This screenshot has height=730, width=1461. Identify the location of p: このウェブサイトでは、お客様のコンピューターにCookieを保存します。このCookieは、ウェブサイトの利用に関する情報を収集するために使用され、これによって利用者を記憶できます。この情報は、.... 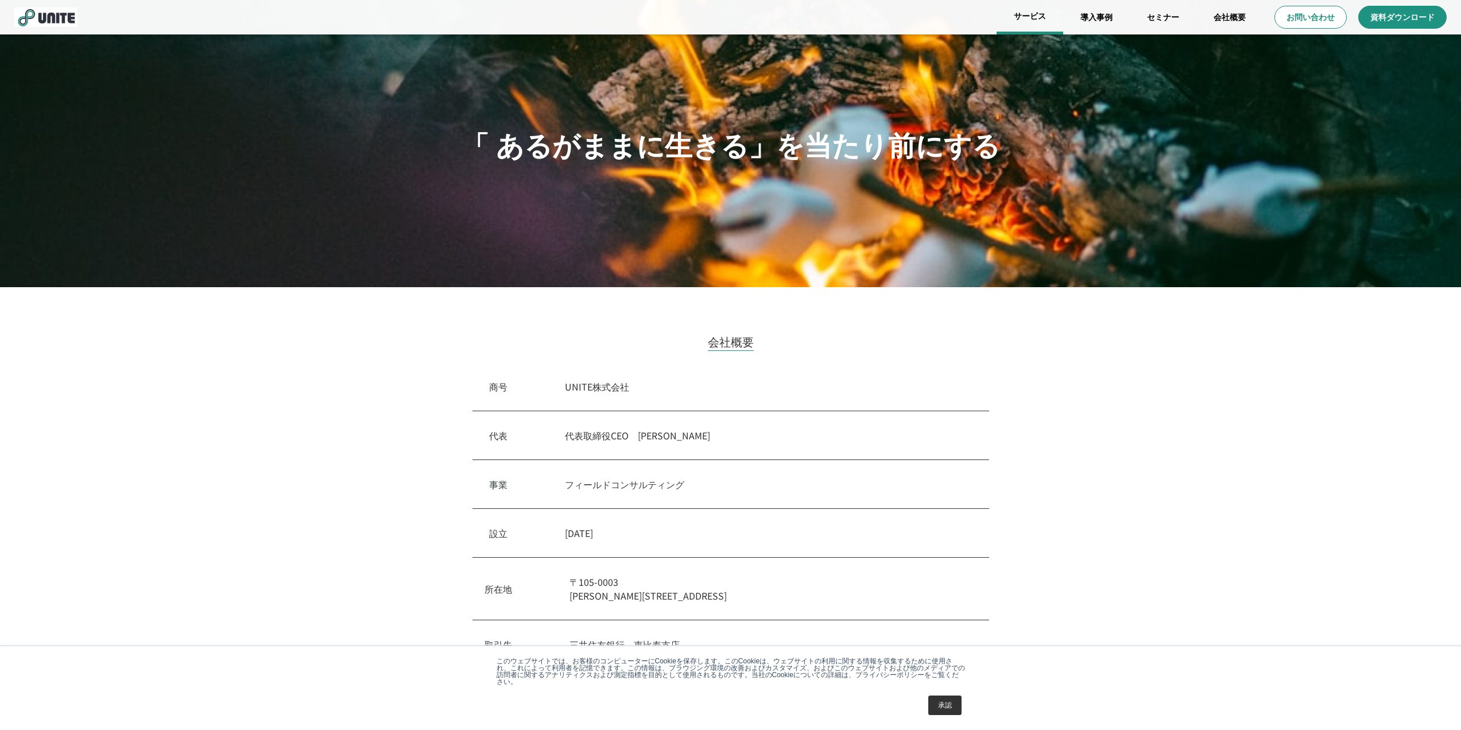
(731, 671).